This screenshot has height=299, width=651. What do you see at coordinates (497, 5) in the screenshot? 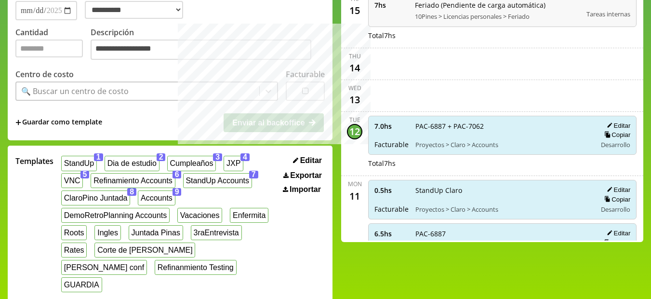
I see `span: Feriado (Pendiente de carga automática)` at bounding box center [497, 5].